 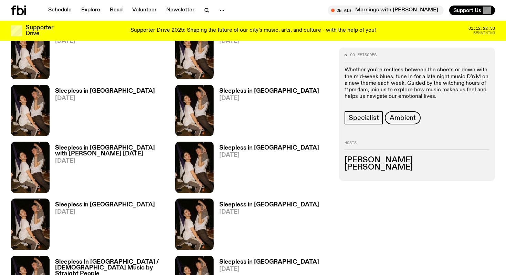 I want to click on p: Whether you're restless between the sheets or down with the mid-week blues, tune in for a late ni..., so click(x=417, y=84).